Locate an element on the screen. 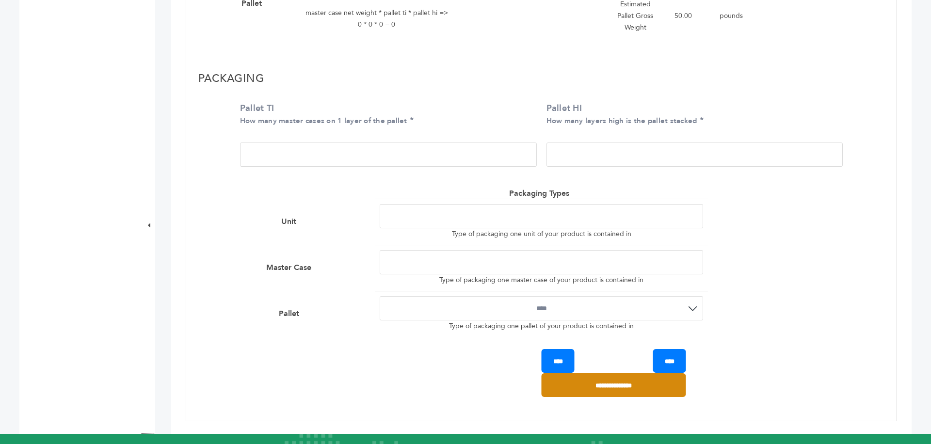 This screenshot has height=444, width=931. p: Type of packaging one master case of your product is contained in is located at coordinates (542, 280).